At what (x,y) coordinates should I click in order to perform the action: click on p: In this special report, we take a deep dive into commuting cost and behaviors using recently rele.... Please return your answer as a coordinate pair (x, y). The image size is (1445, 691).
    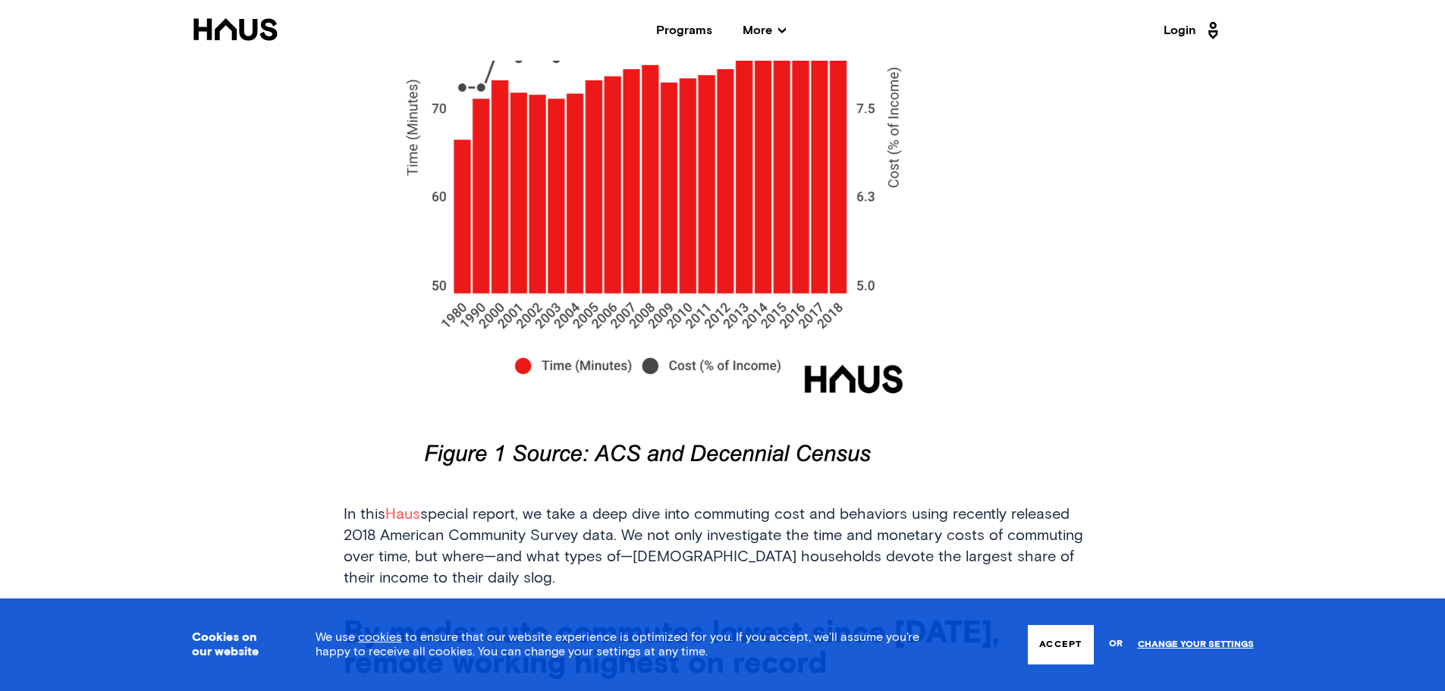
    Looking at the image, I should click on (723, 546).